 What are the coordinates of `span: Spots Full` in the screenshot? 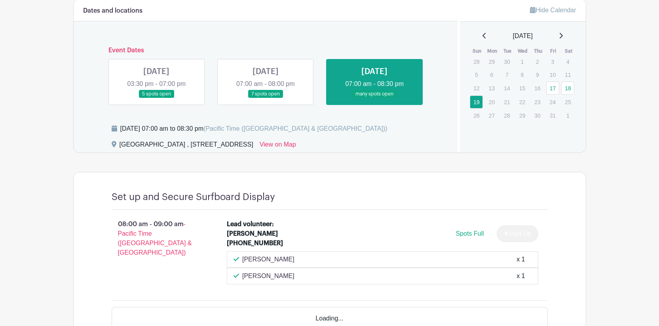 It's located at (469, 233).